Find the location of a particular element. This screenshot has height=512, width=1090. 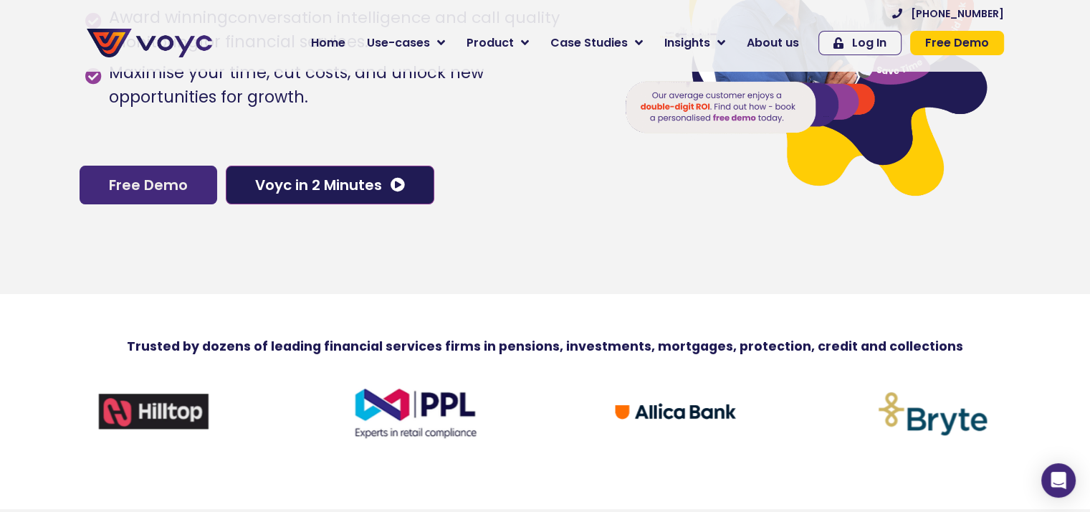

span: Use-cases is located at coordinates (398, 43).